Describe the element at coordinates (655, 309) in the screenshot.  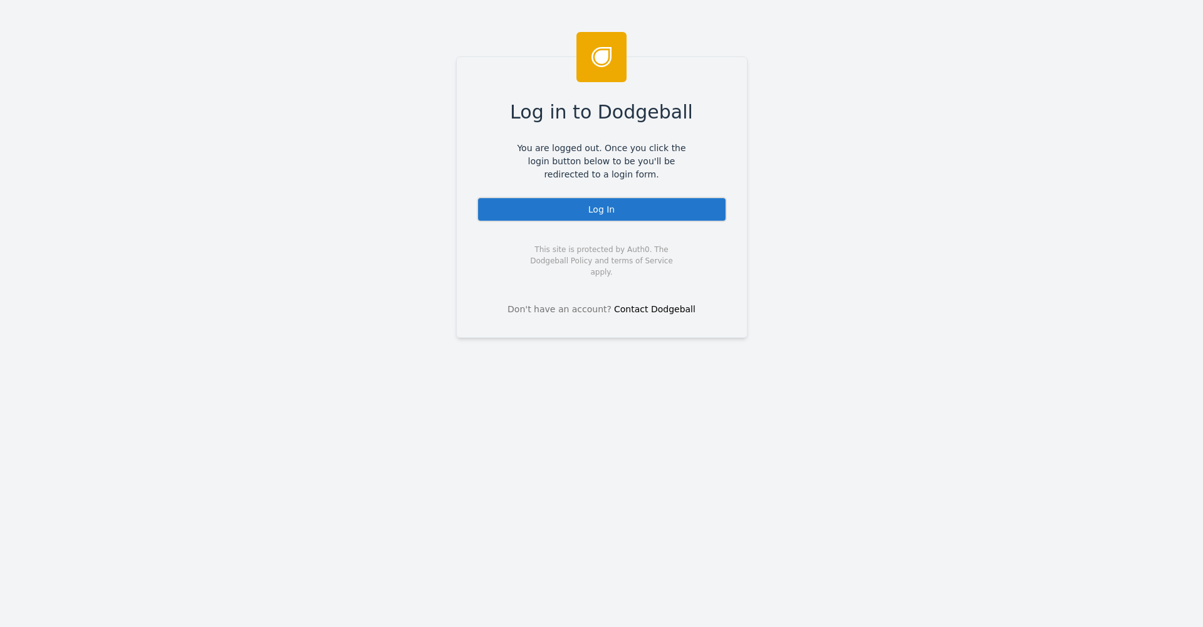
I see `a: Contact Dodgeball` at that location.